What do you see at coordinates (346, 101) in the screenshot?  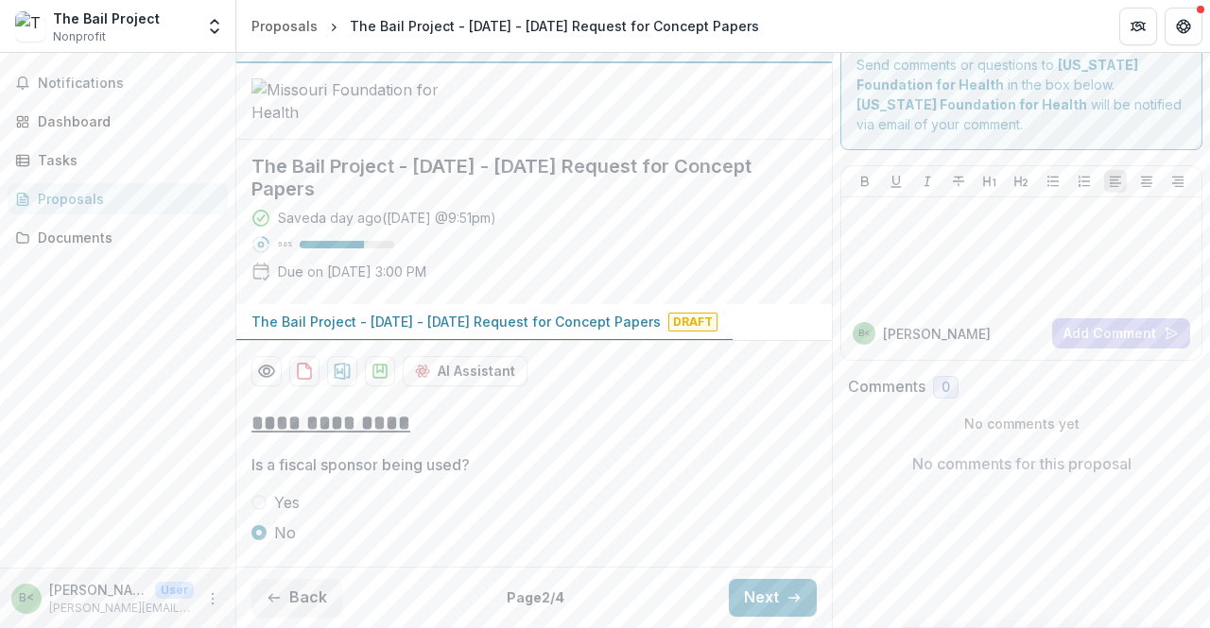 I see `img: Missouri Foundation for Health` at bounding box center [346, 101].